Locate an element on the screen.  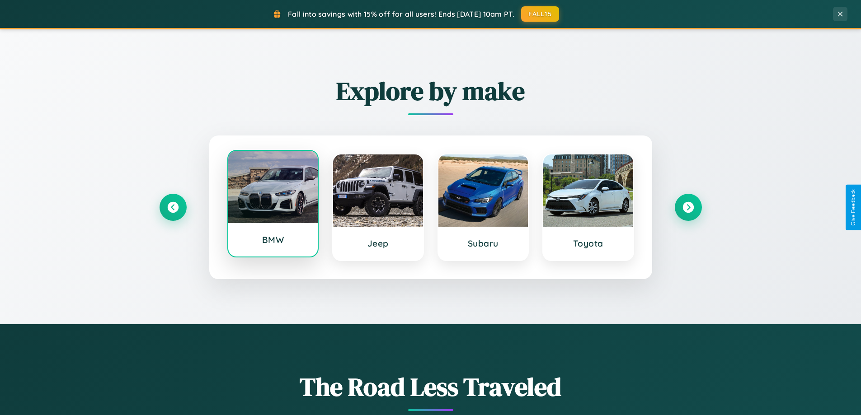
h3: BMW is located at coordinates (273, 240).